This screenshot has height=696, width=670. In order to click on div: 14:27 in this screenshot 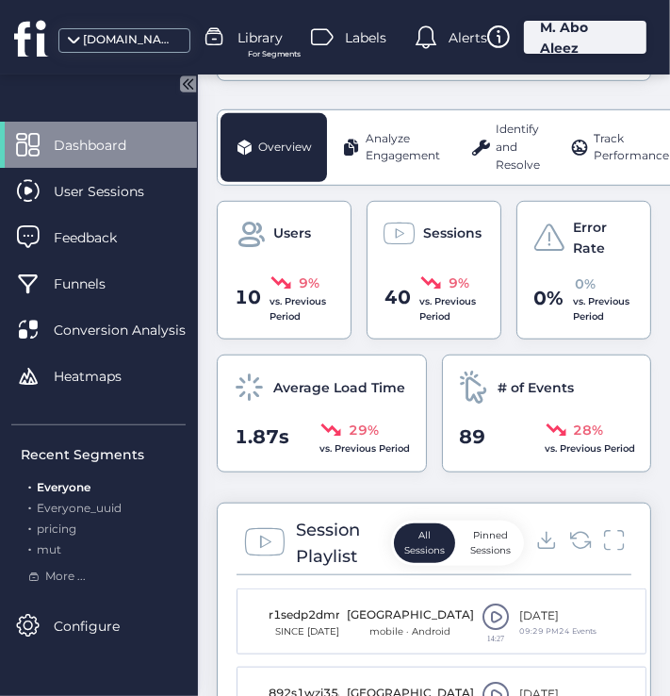, I will do `click(496, 638)`.